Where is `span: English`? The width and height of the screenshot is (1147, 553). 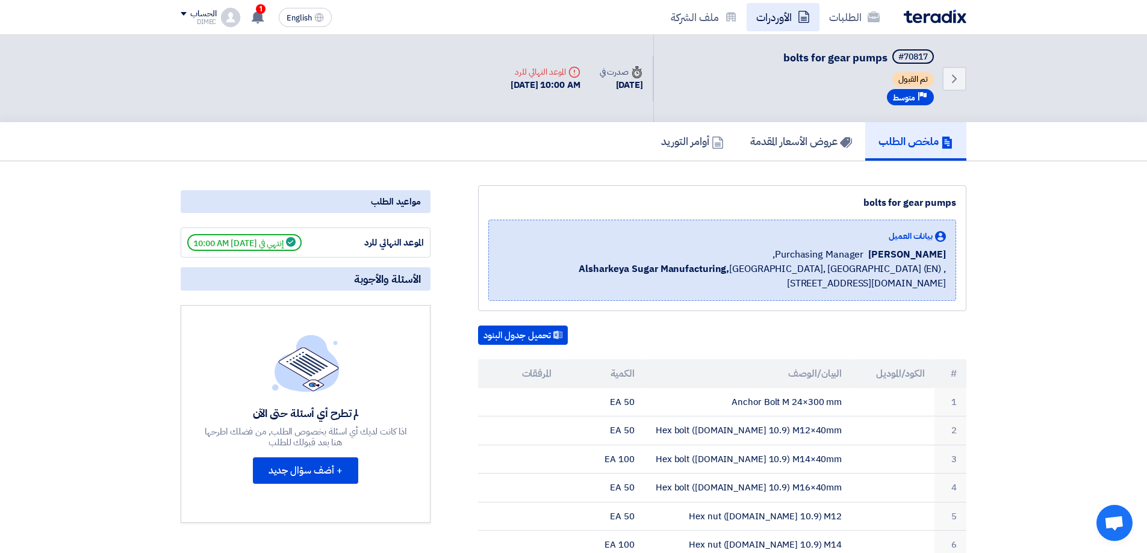
span: English is located at coordinates (299, 18).